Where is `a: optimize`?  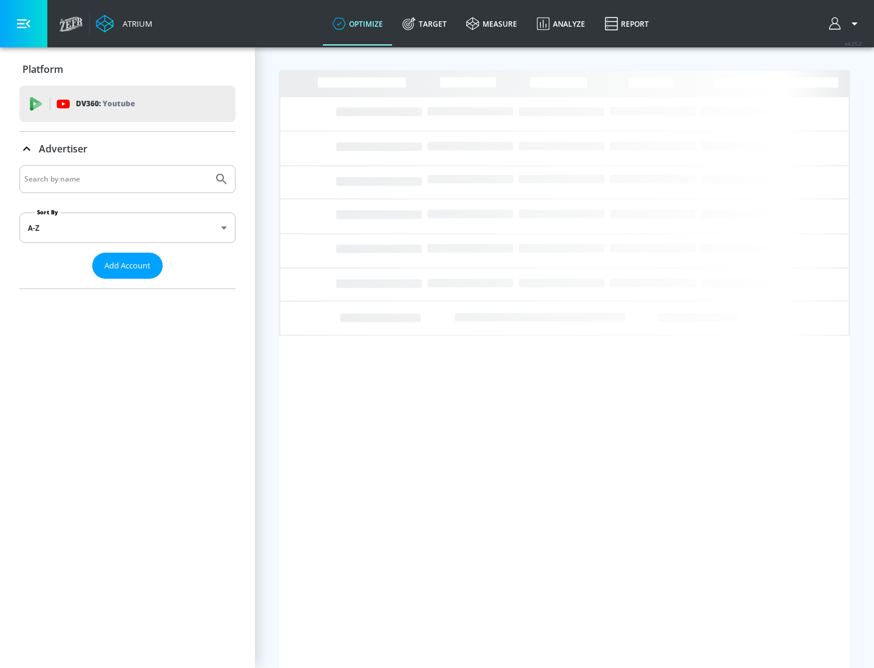 a: optimize is located at coordinates (358, 24).